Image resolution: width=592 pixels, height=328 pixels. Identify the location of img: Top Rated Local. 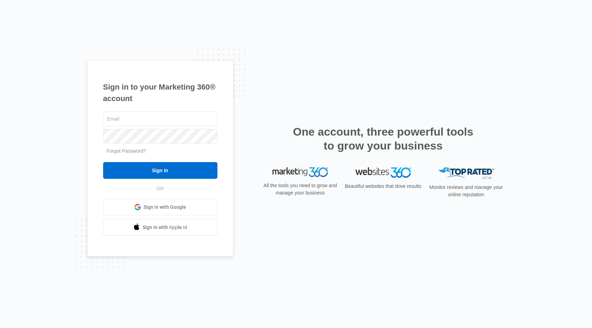
(466, 173).